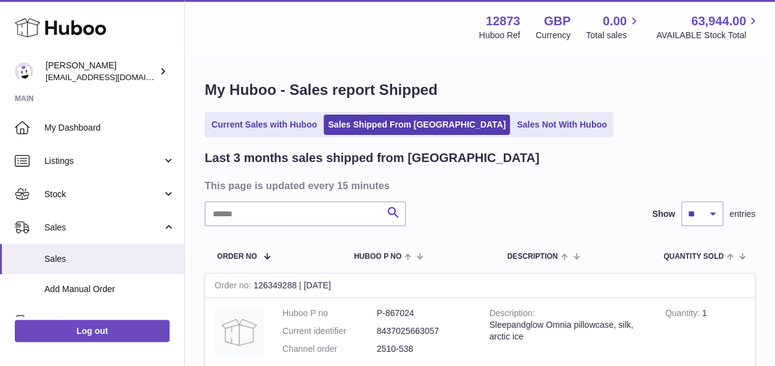 This screenshot has height=366, width=775. I want to click on h1: My Huboo - Sales report Shipped, so click(480, 90).